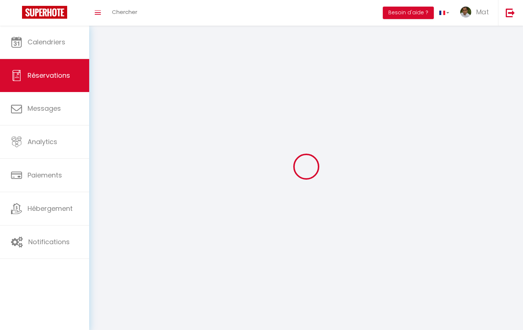 The width and height of the screenshot is (523, 330). Describe the element at coordinates (49, 242) in the screenshot. I see `span: Notifications` at that location.